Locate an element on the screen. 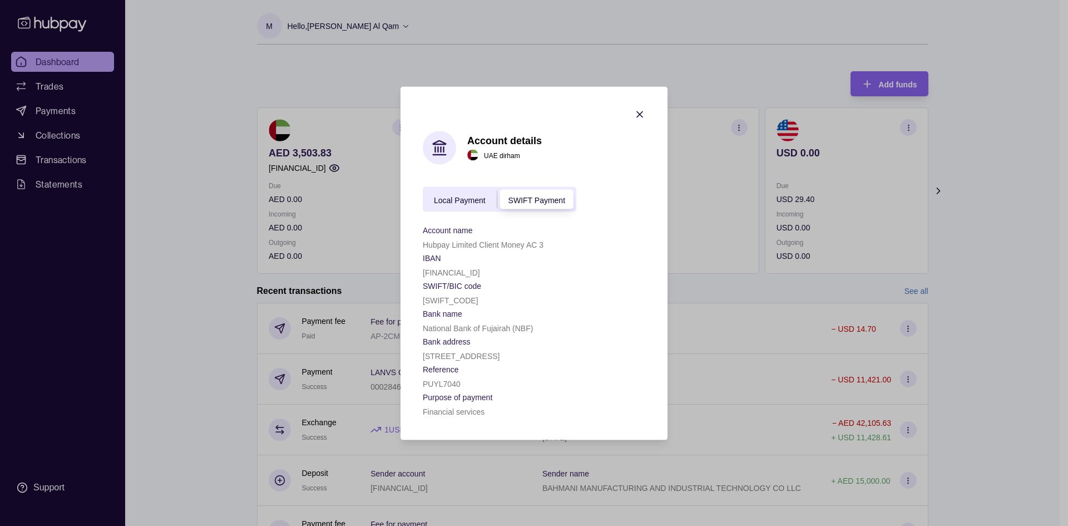 Image resolution: width=1068 pixels, height=526 pixels. p: Purpose of payment is located at coordinates (457, 397).